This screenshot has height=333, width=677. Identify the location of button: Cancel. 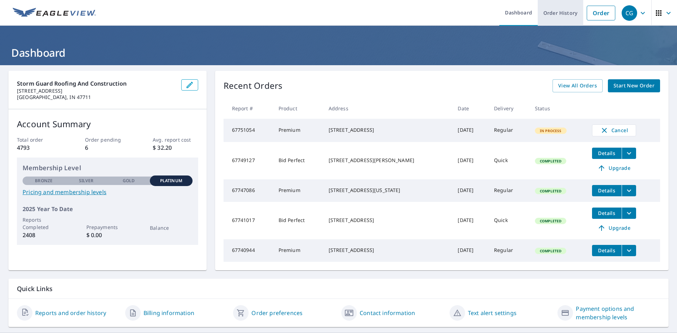
(614, 130).